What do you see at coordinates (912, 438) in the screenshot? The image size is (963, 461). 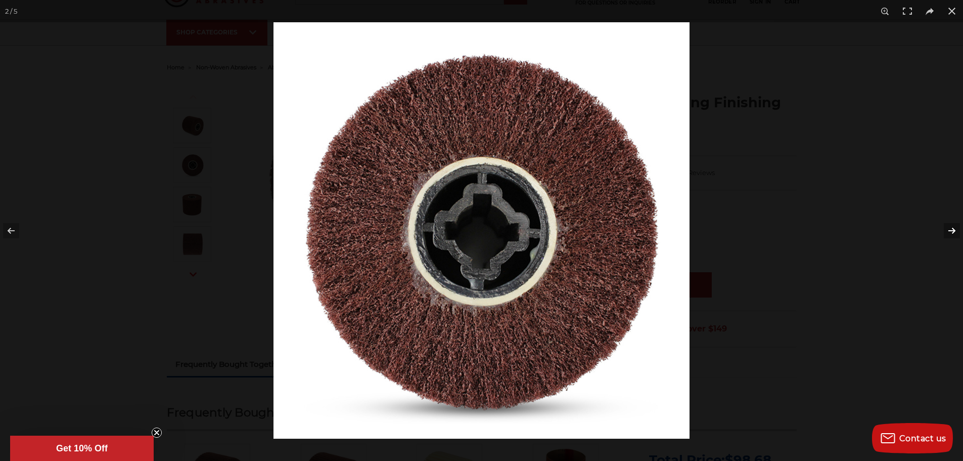 I see `button: Contact us` at bounding box center [912, 438].